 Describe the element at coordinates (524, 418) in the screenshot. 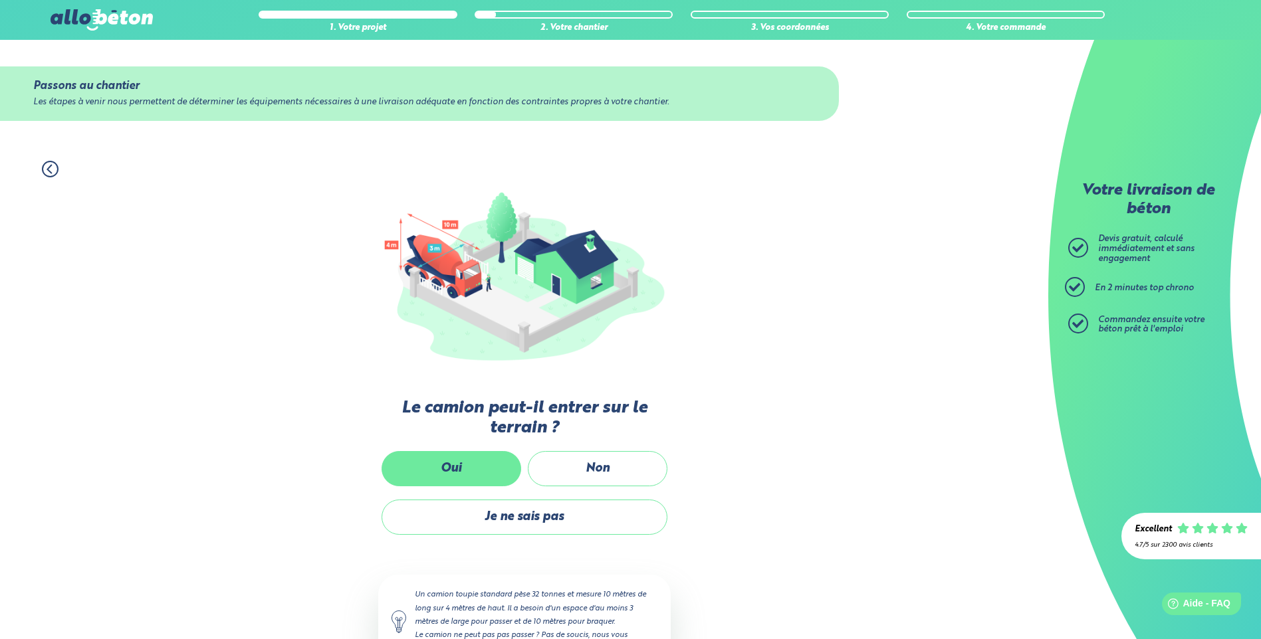

I see `label: Le camion peut-il entrer sur le terrain ?` at that location.